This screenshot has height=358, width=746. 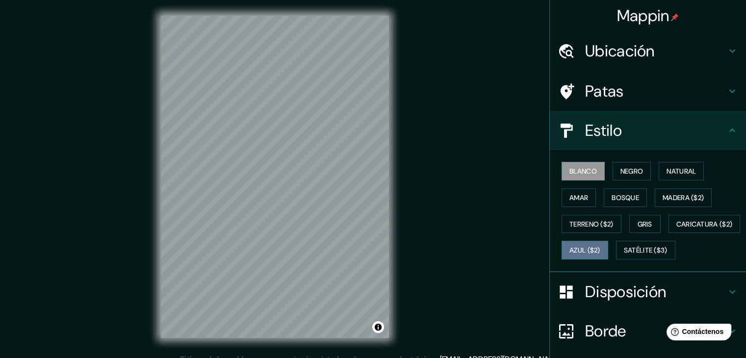 I want to click on button: Caricatura ($2), so click(x=704, y=224).